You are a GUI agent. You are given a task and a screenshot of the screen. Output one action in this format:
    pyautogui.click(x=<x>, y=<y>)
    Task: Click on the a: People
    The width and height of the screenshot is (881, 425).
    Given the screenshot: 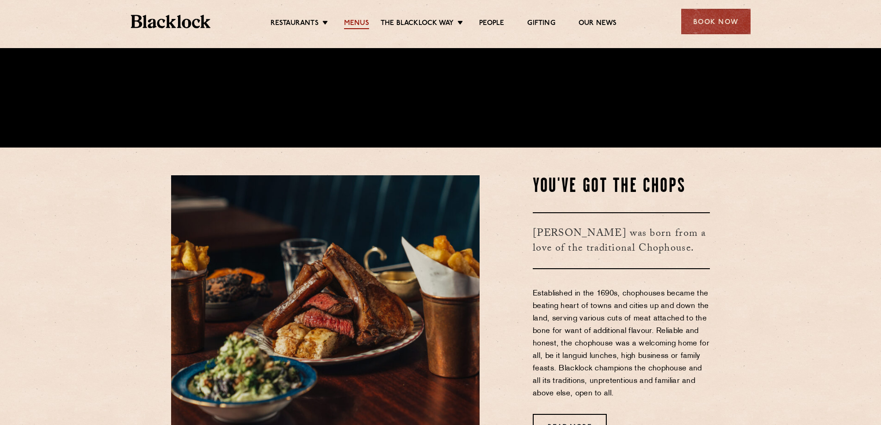 What is the action you would take?
    pyautogui.click(x=491, y=24)
    